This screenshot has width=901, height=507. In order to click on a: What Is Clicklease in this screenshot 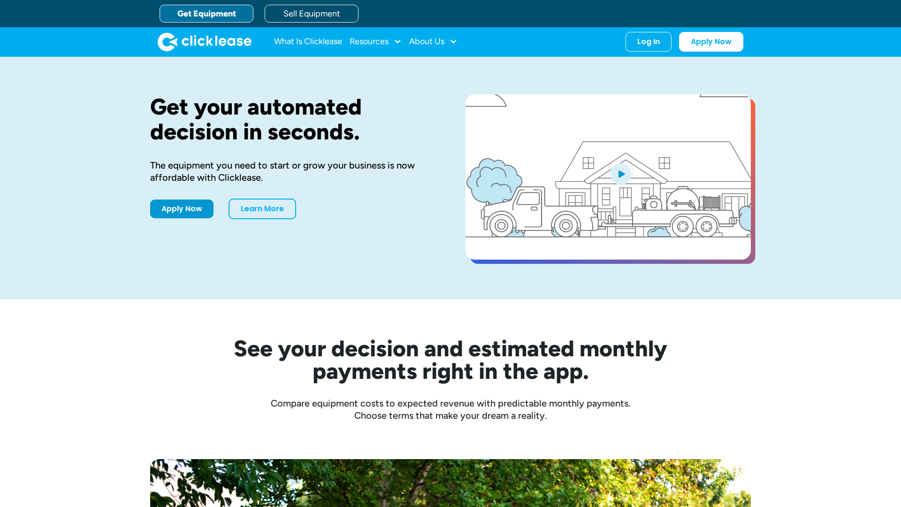, I will do `click(308, 42)`.